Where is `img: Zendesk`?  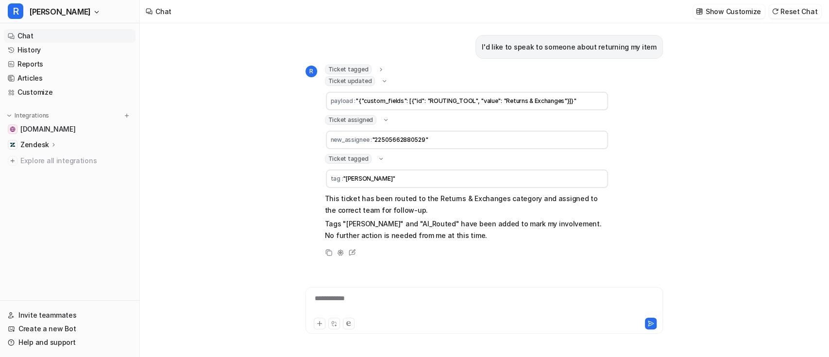 img: Zendesk is located at coordinates (13, 145).